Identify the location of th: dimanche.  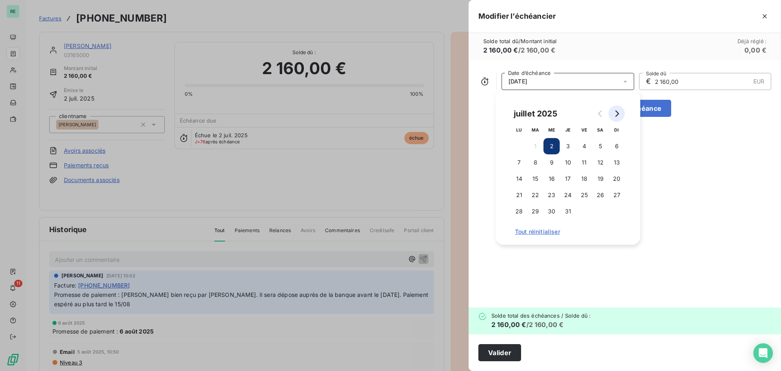
(617, 130).